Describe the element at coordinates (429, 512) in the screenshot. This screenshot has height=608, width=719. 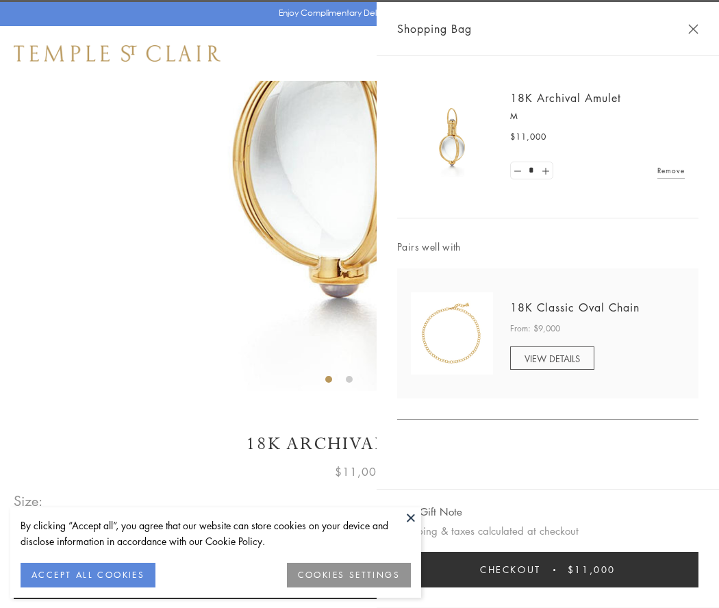
I see `button: Add Gift Note` at that location.